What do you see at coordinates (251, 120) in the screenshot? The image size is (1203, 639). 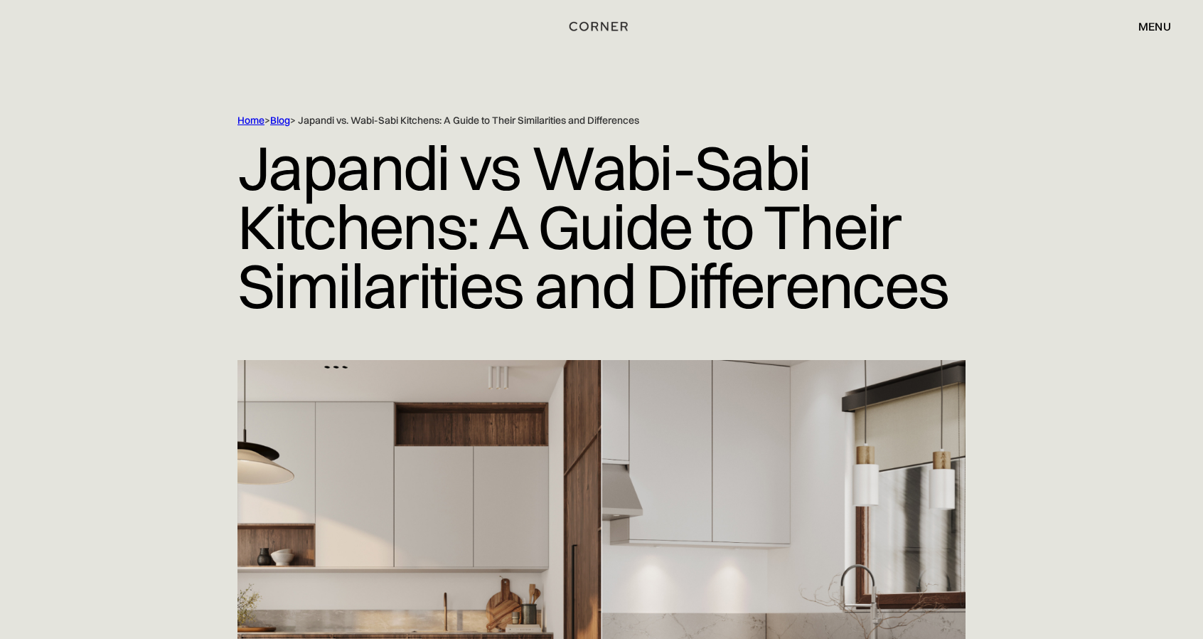 I see `a: Home` at bounding box center [251, 120].